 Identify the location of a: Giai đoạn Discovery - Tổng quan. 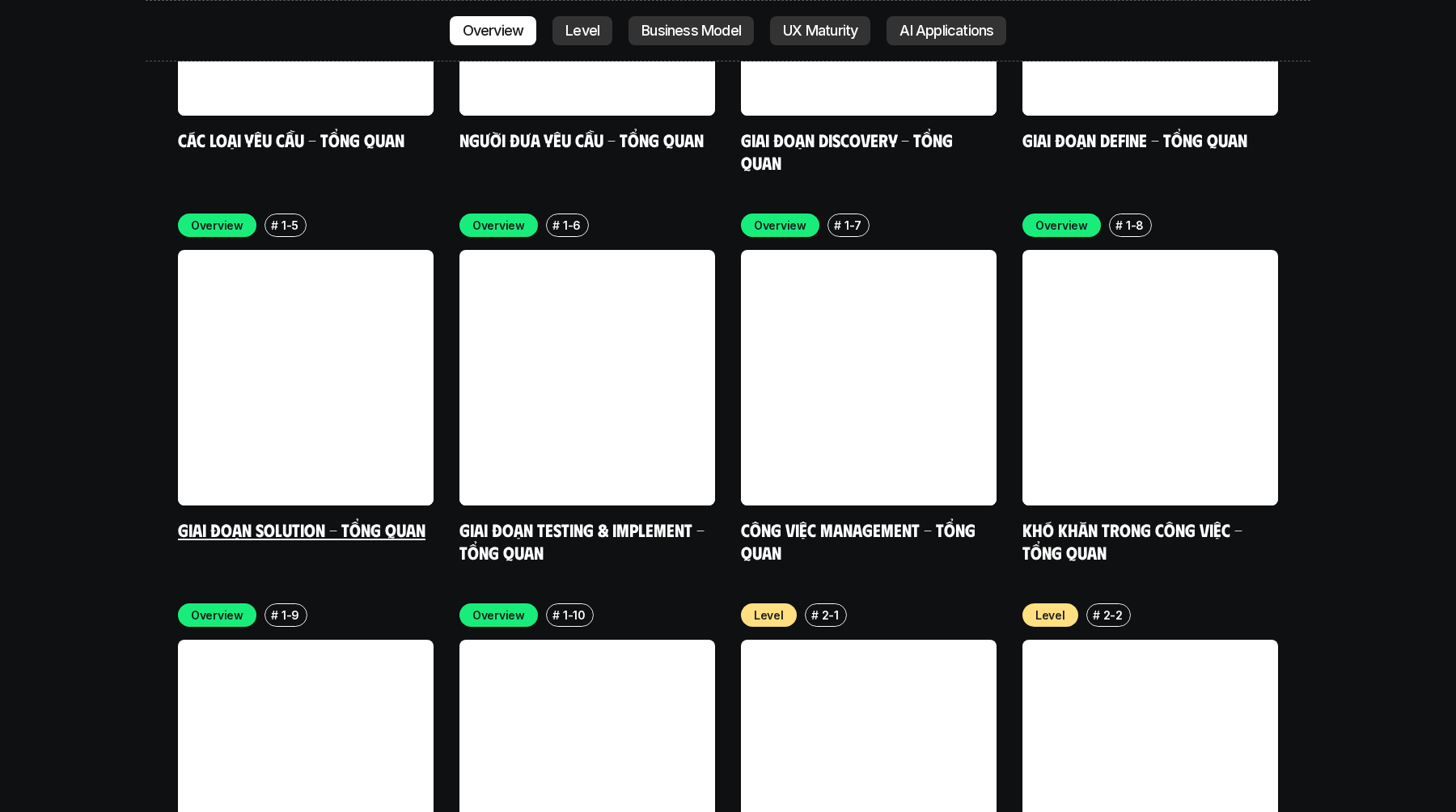
(849, 150).